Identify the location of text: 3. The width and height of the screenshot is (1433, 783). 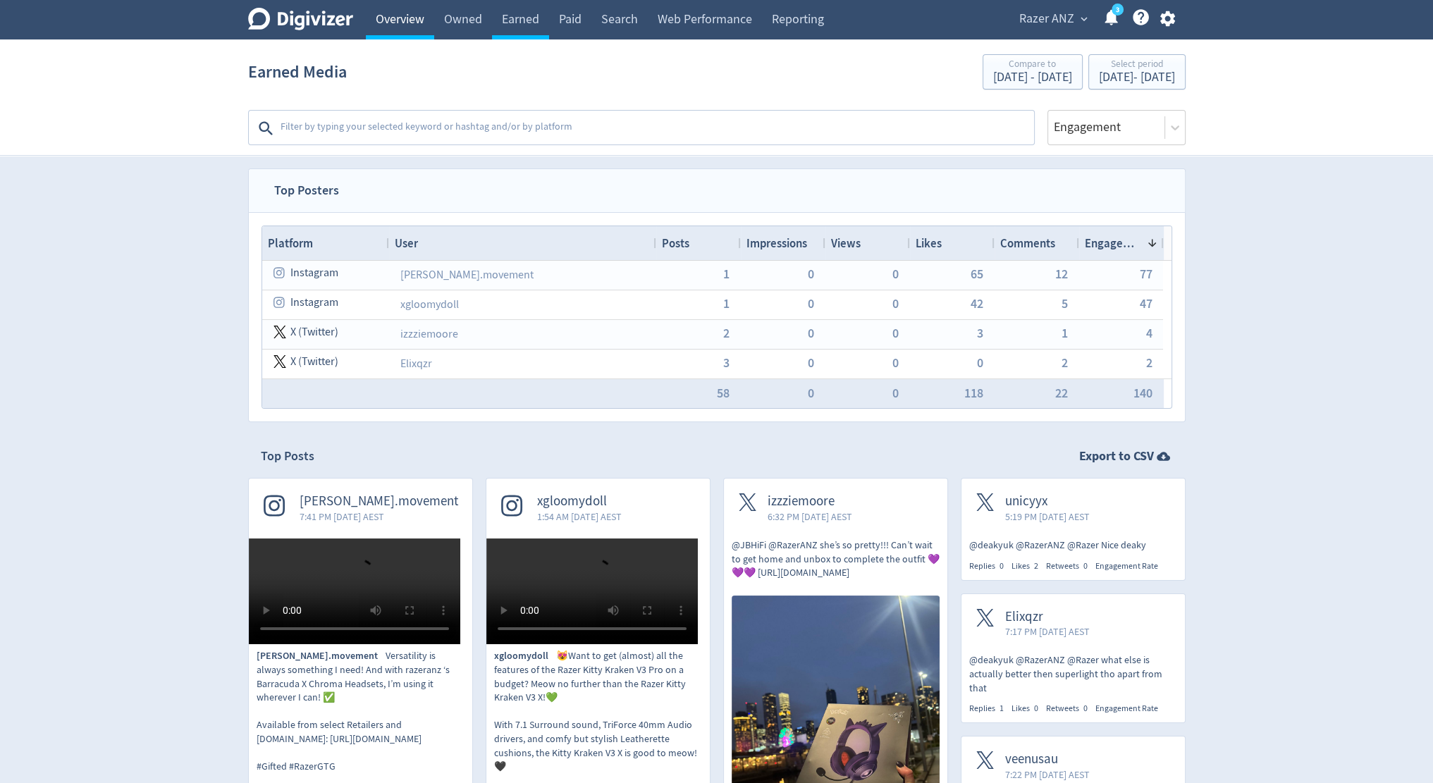
(1116, 10).